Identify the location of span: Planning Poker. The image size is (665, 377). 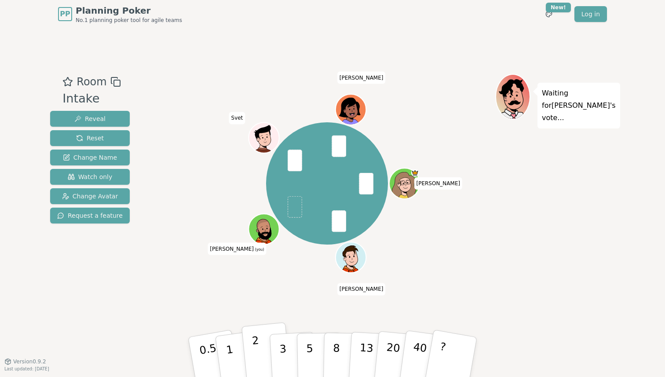
(129, 11).